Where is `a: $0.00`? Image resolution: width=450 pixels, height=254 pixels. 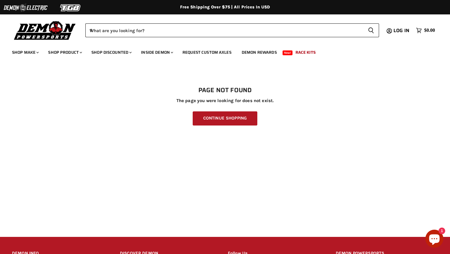 a: $0.00 is located at coordinates (425, 30).